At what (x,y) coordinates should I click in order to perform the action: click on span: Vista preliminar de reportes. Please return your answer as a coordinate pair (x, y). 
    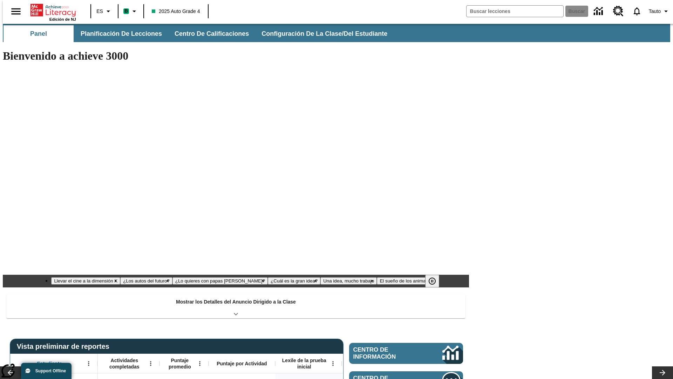
    Looking at the image, I should click on (65, 346).